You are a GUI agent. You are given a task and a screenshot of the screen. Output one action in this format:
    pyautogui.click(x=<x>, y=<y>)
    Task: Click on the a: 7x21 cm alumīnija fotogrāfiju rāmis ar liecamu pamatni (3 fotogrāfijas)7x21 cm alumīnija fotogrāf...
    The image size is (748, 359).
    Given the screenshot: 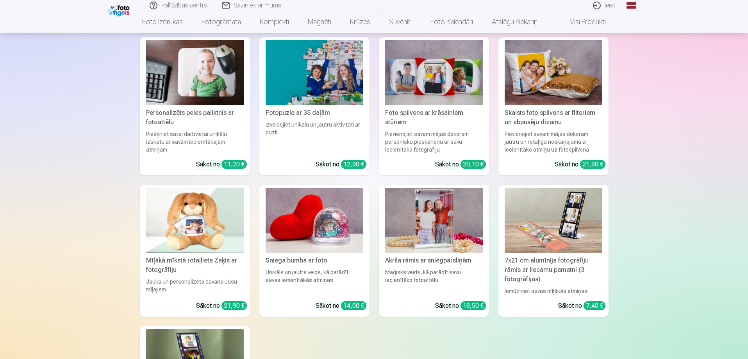 What is the action you would take?
    pyautogui.click(x=554, y=251)
    